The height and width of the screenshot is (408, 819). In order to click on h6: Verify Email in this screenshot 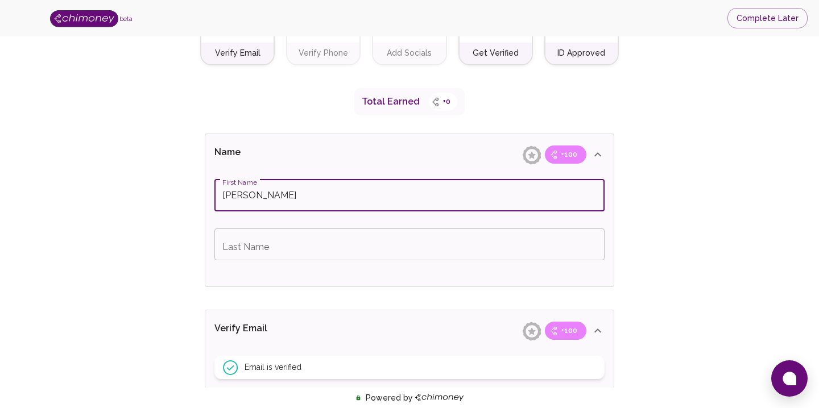, I will do `click(238, 53)`.